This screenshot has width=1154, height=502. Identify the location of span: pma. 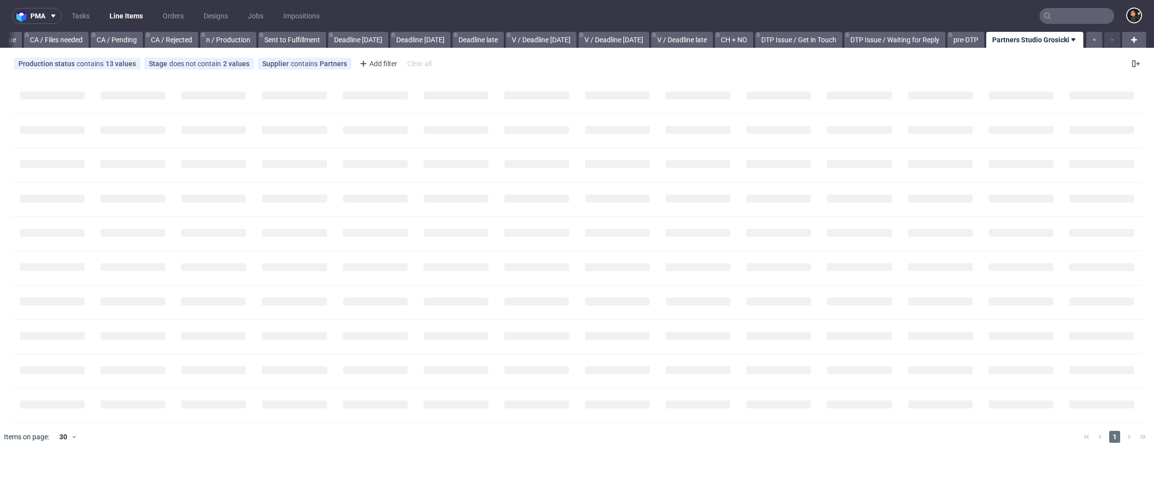
(38, 16).